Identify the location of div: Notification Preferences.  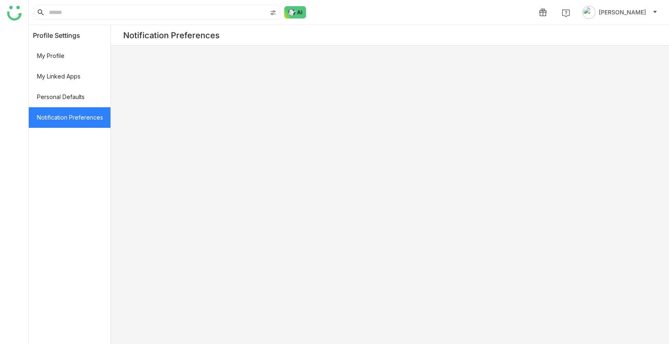
(171, 35).